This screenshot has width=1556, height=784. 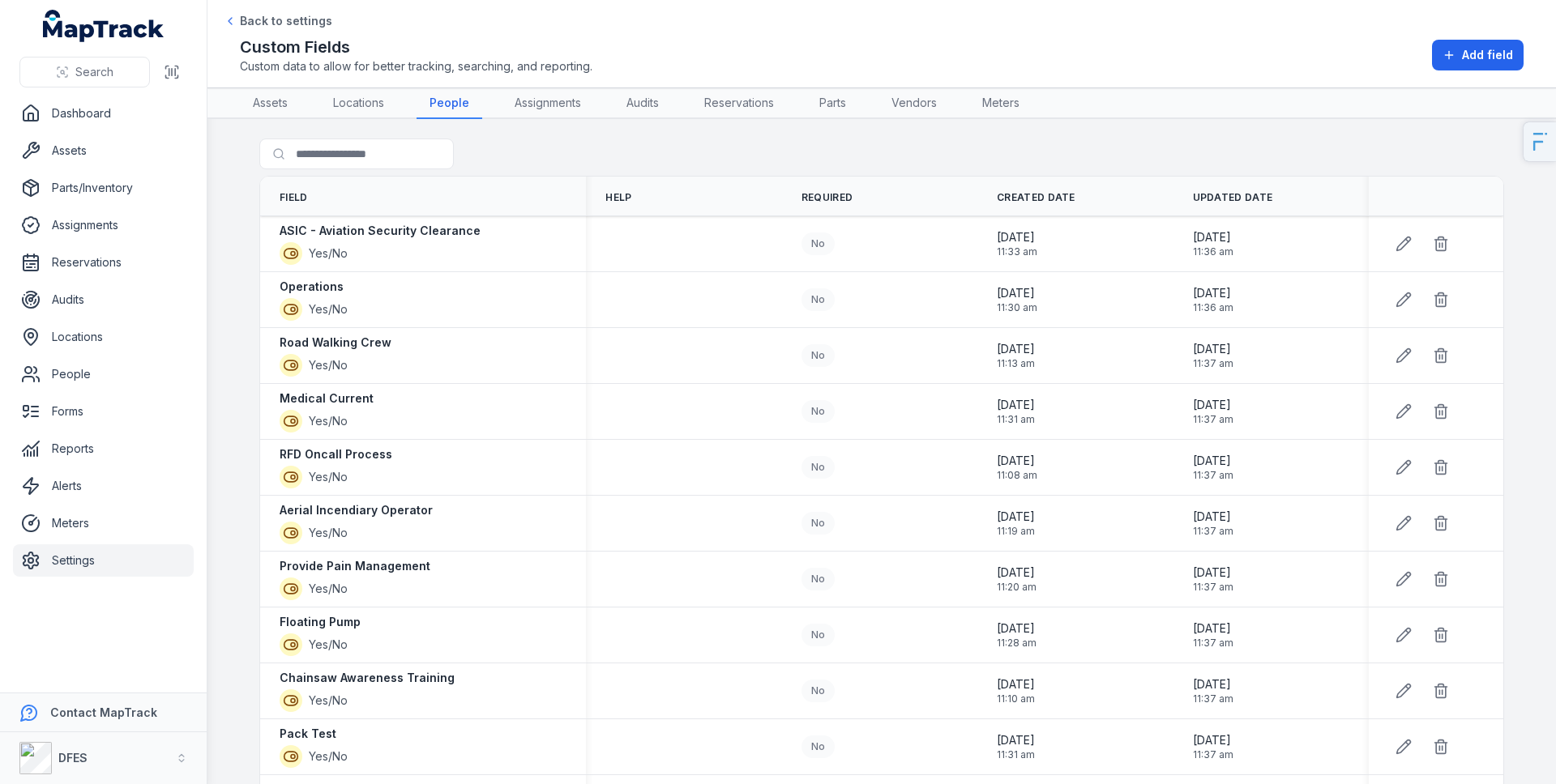 I want to click on span: Help, so click(x=619, y=198).